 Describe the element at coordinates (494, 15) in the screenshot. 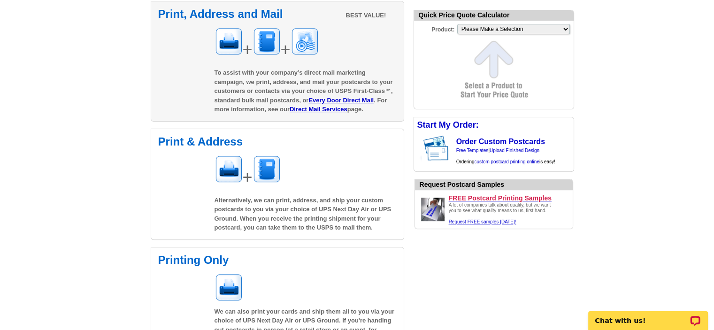

I see `div: Quick Price Quote Calculator` at that location.